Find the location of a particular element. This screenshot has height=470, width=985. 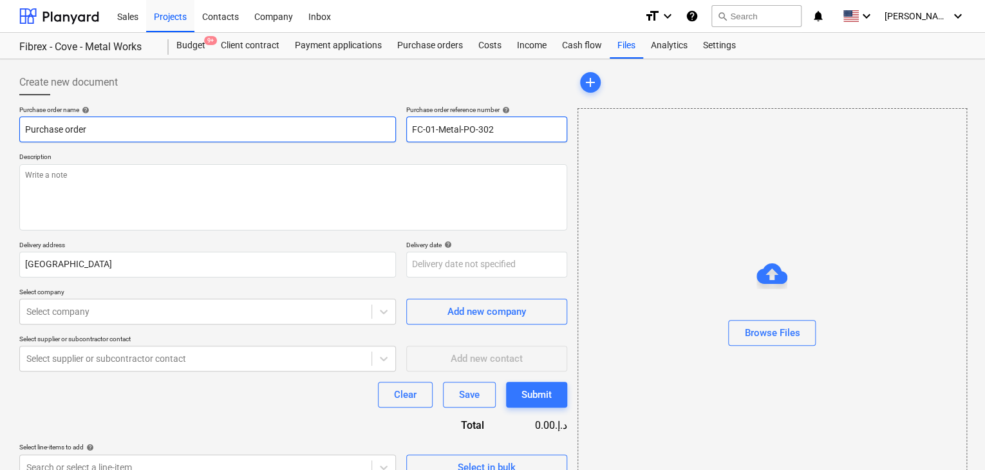

div: Income is located at coordinates (532, 46).